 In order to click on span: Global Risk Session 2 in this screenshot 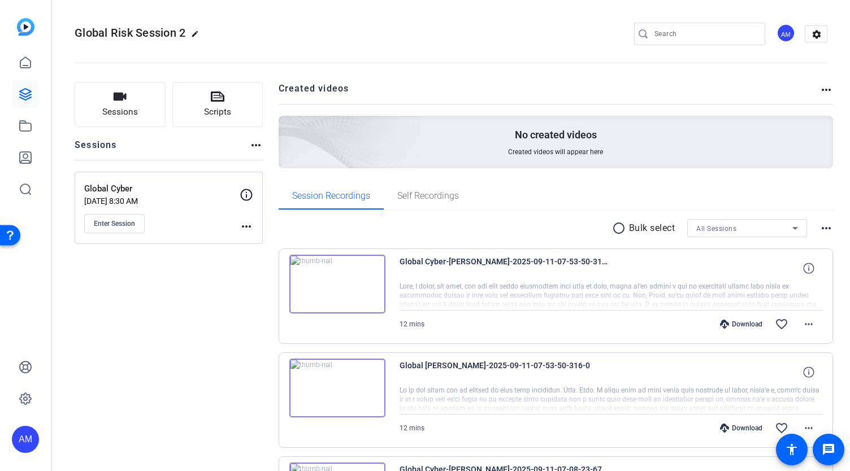, I will do `click(130, 33)`.